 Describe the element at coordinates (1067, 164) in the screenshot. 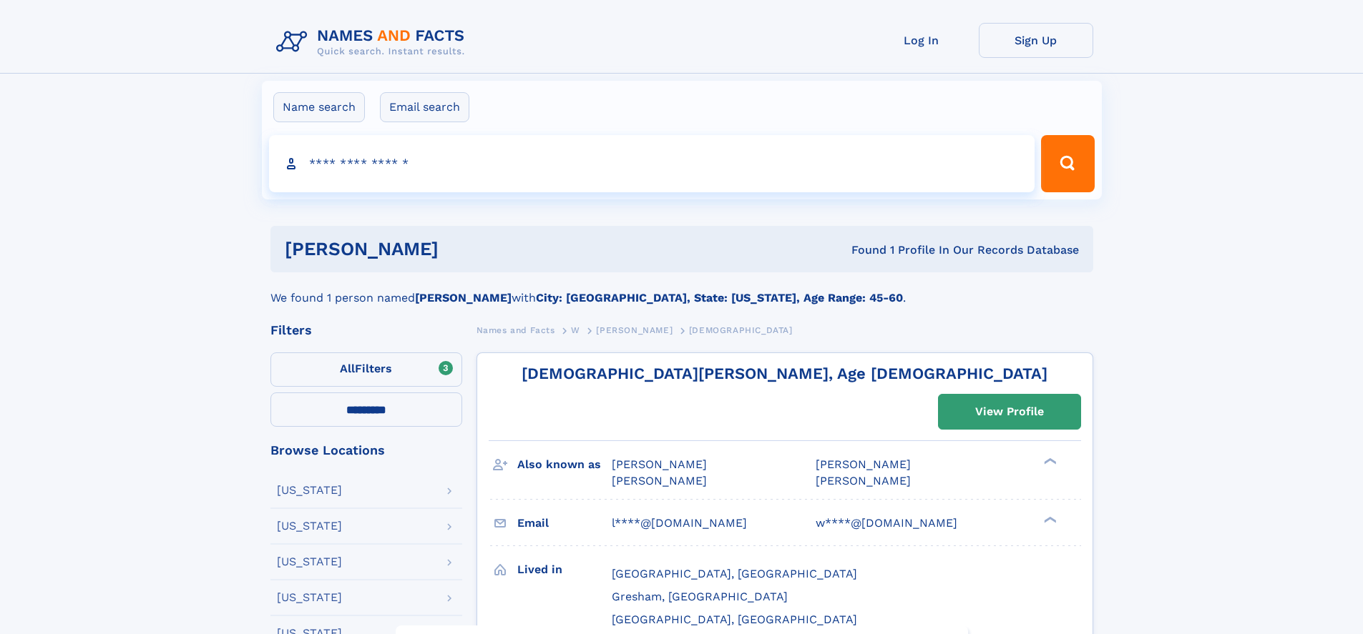

I see `button: Search Button` at that location.